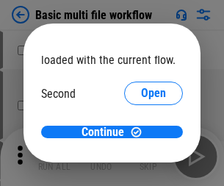  I want to click on button: ContinueContinue, so click(112, 132).